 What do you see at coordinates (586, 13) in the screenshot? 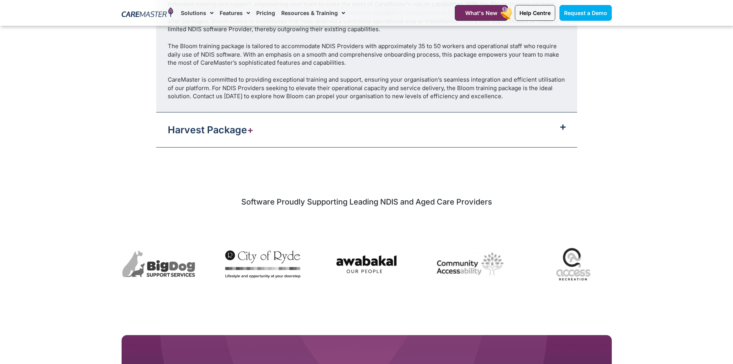
I see `a: Request a Demo` at bounding box center [586, 13].